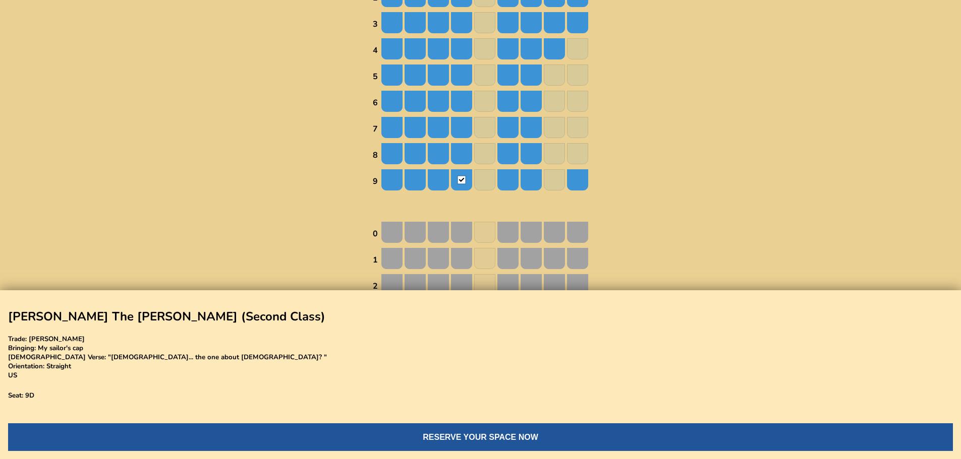 The width and height of the screenshot is (961, 459). What do you see at coordinates (376, 182) in the screenshot?
I see `td: 9` at bounding box center [376, 182].